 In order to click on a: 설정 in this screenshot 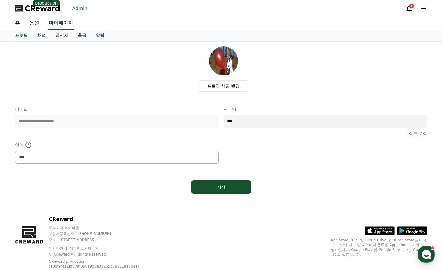, I will do `click(97, 199)`.